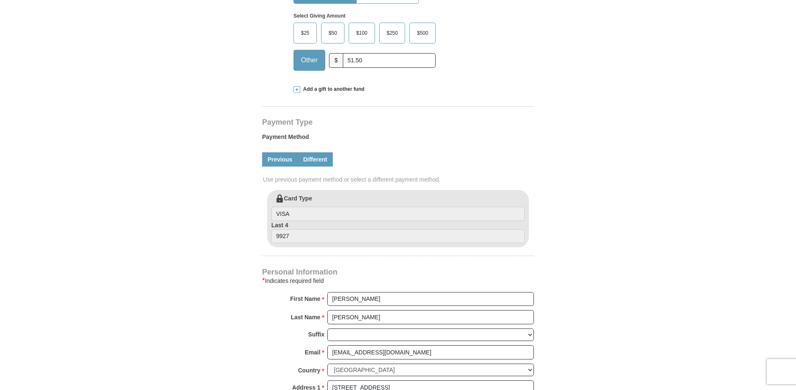 This screenshot has height=390, width=796. I want to click on strong: Country, so click(309, 370).